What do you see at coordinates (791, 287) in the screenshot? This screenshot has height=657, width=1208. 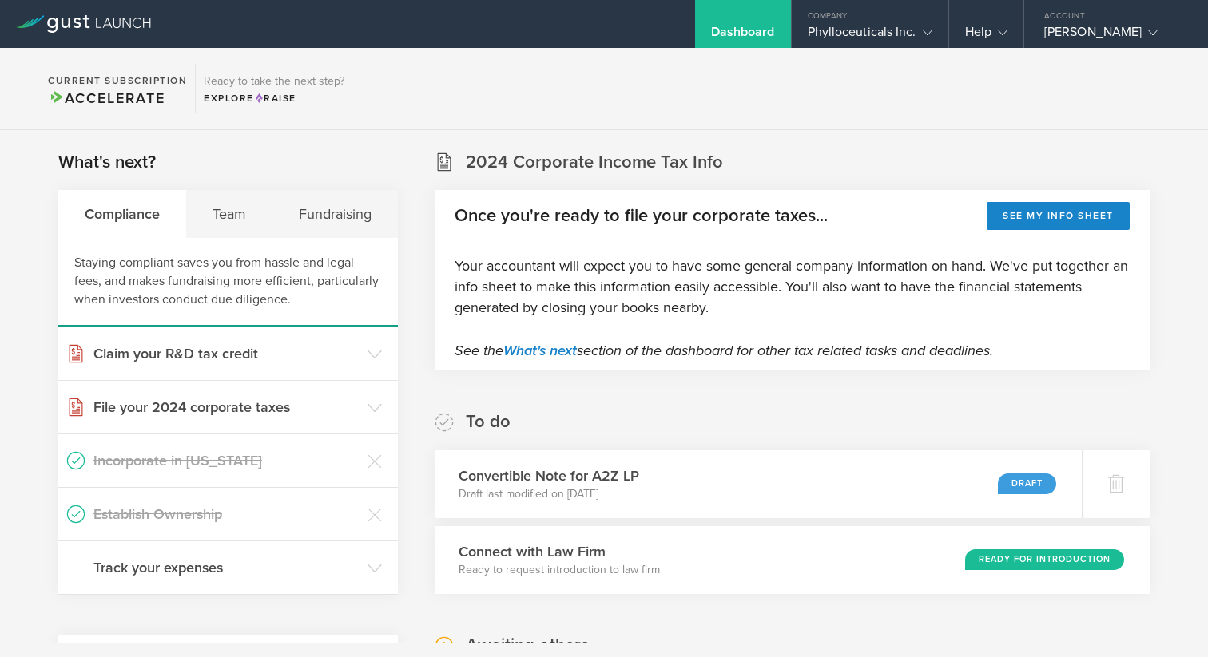 I see `p: Your accountant will expect you to have some general company information on hand. We've put toget...` at bounding box center [791, 287].